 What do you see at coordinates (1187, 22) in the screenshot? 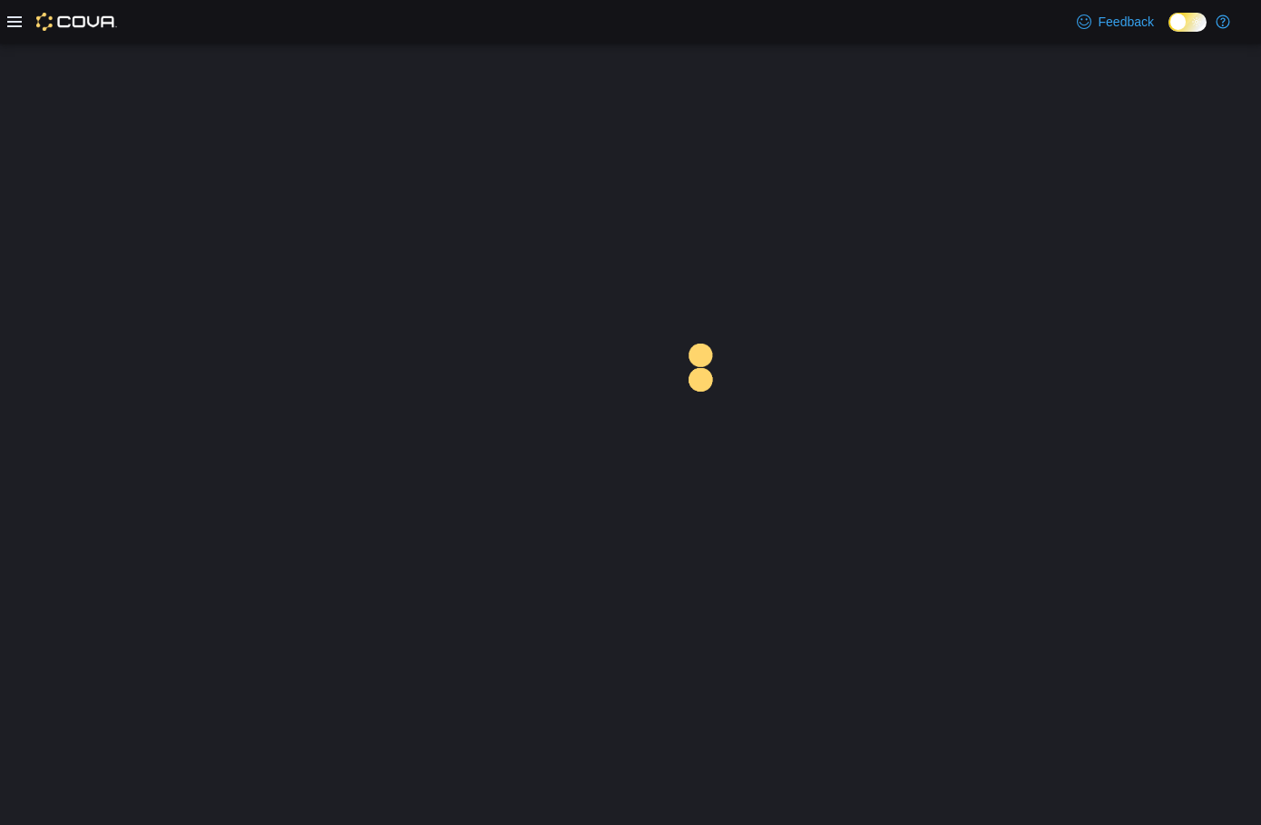
I see `input: Dark Mode` at bounding box center [1187, 22].